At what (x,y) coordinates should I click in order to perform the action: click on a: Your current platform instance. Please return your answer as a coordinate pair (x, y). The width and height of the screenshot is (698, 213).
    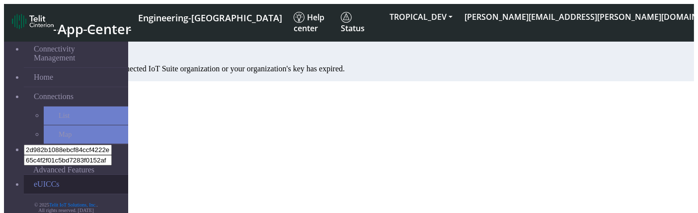
    Looking at the image, I should click on (210, 17).